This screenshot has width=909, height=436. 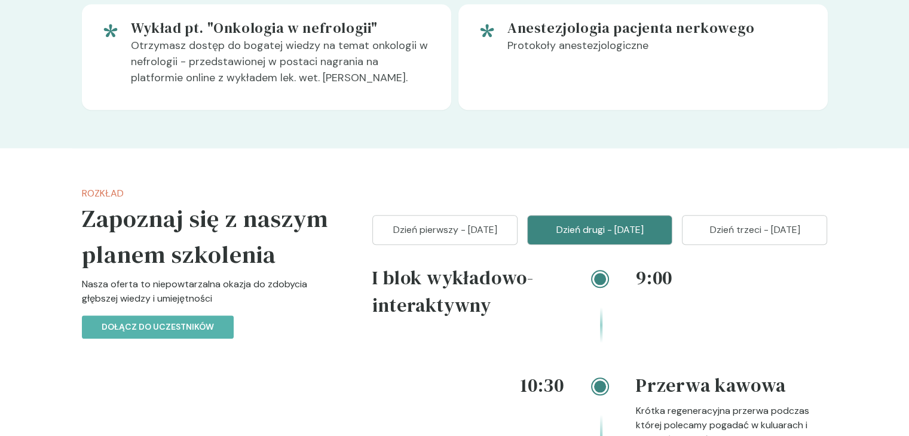 What do you see at coordinates (208, 237) in the screenshot?
I see `h5: Zapoznaj się z naszym planem szkolenia` at bounding box center [208, 237].